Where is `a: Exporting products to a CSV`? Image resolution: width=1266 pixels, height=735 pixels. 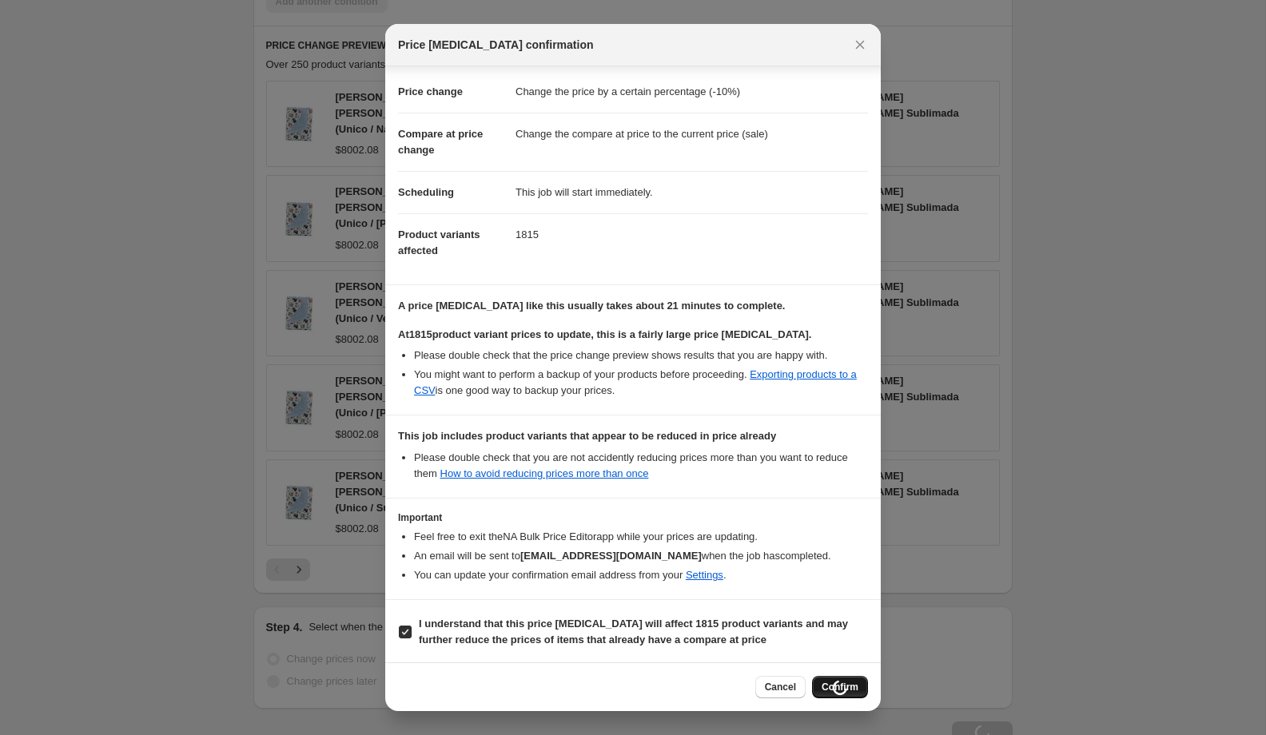 a: Exporting products to a CSV is located at coordinates (635, 382).